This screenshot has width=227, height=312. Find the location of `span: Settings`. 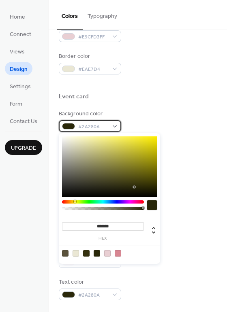

span: Settings is located at coordinates (20, 87).